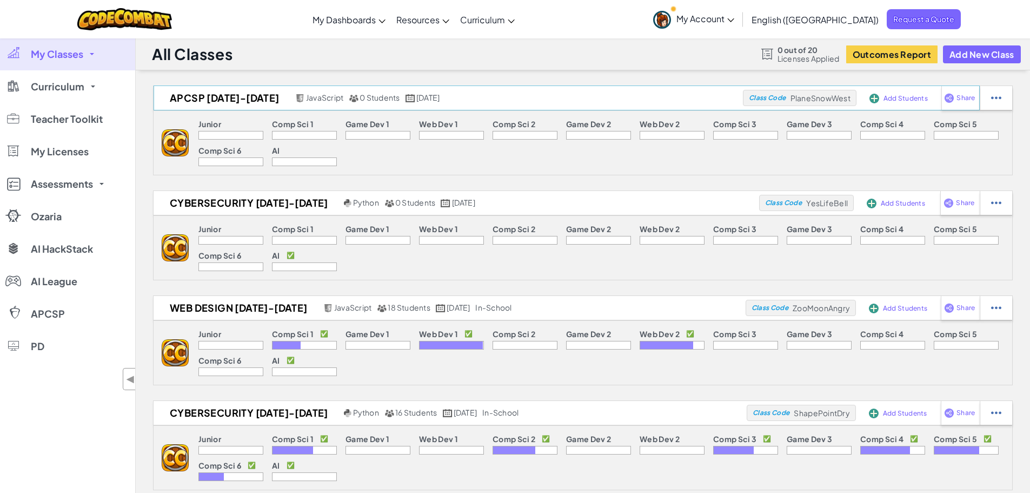 This screenshot has height=493, width=1030. Describe the element at coordinates (353, 307) in the screenshot. I see `span: JavaScript` at that location.